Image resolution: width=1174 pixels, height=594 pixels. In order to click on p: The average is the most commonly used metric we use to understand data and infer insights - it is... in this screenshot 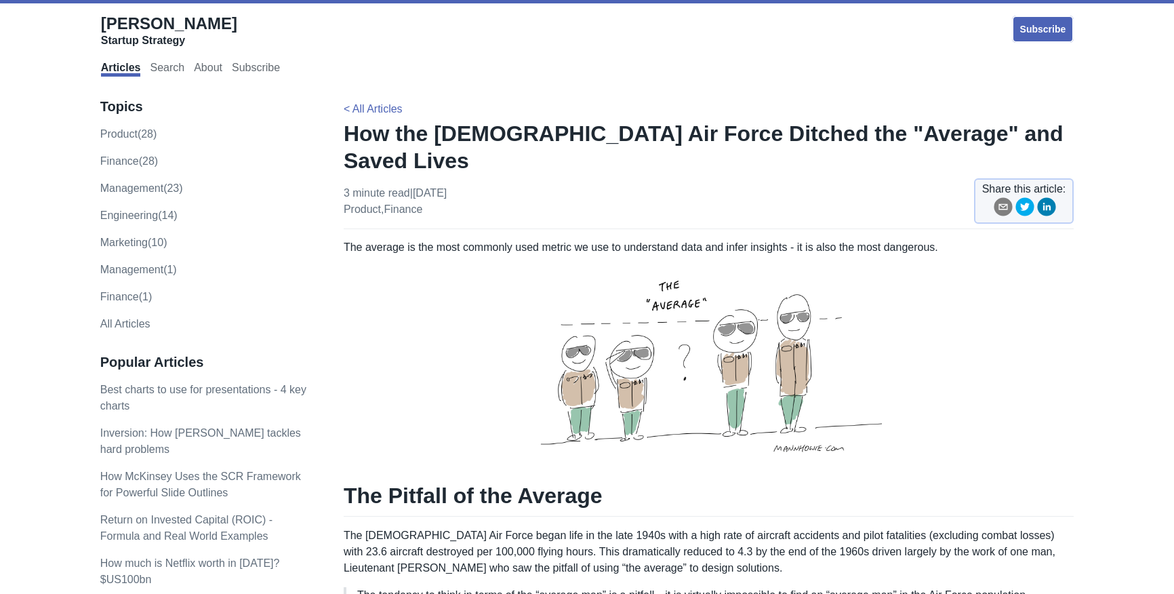, I will do `click(708, 352)`.